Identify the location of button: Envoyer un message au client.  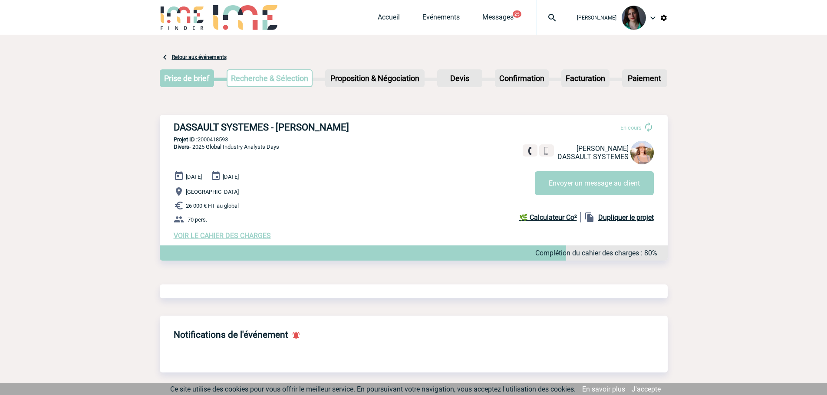
(594, 183).